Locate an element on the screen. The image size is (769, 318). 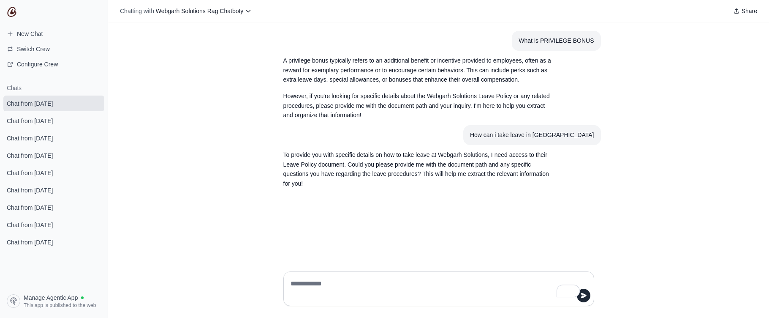
button: Switch Crew is located at coordinates (54, 49).